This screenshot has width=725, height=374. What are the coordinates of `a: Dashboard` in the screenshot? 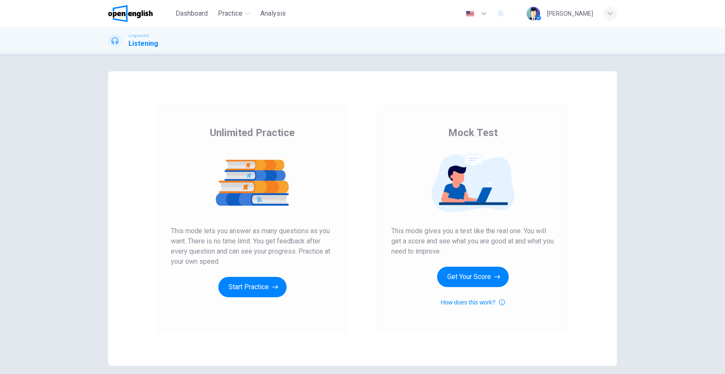 It's located at (192, 14).